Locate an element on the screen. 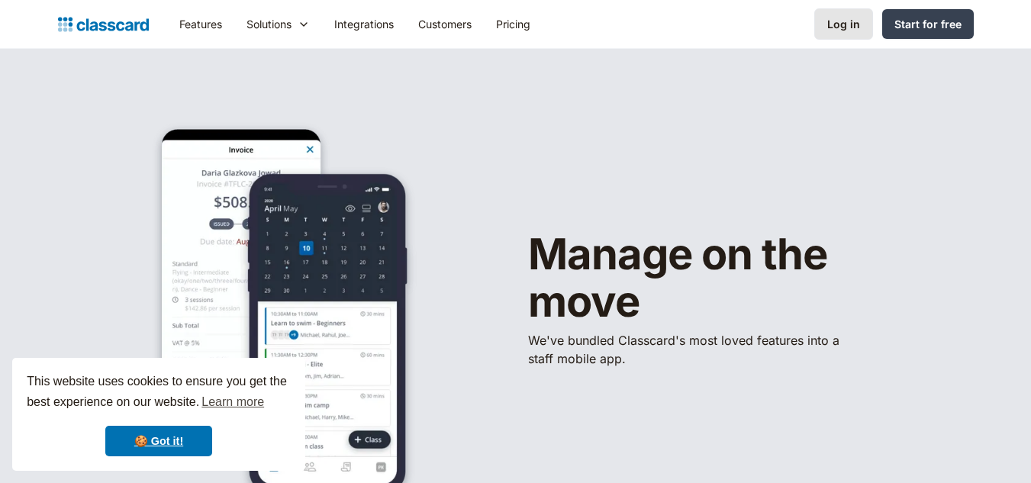  div: Log in is located at coordinates (843, 24).